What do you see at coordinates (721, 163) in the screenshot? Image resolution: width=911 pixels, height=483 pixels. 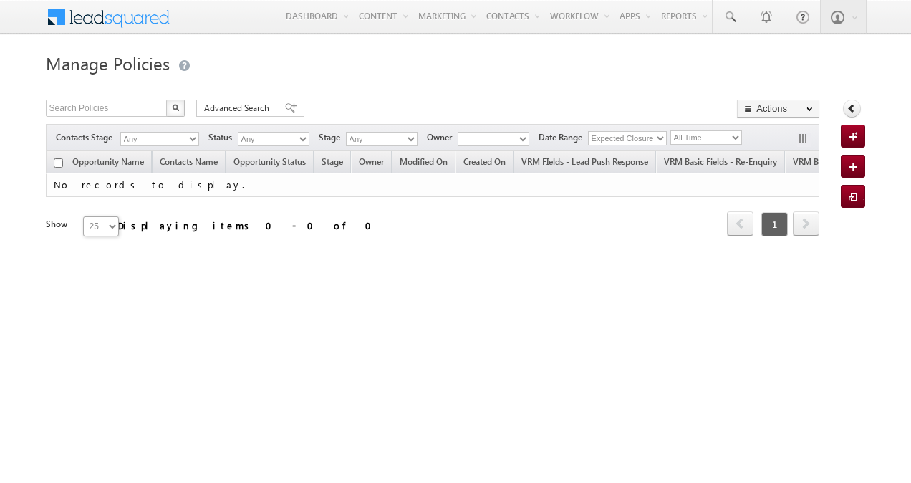 I see `a: VRM Basic Fields - Re-Enquiry` at bounding box center [721, 163].